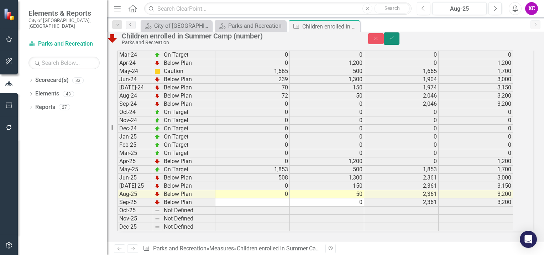  I want to click on td: Mar-25, so click(135, 153).